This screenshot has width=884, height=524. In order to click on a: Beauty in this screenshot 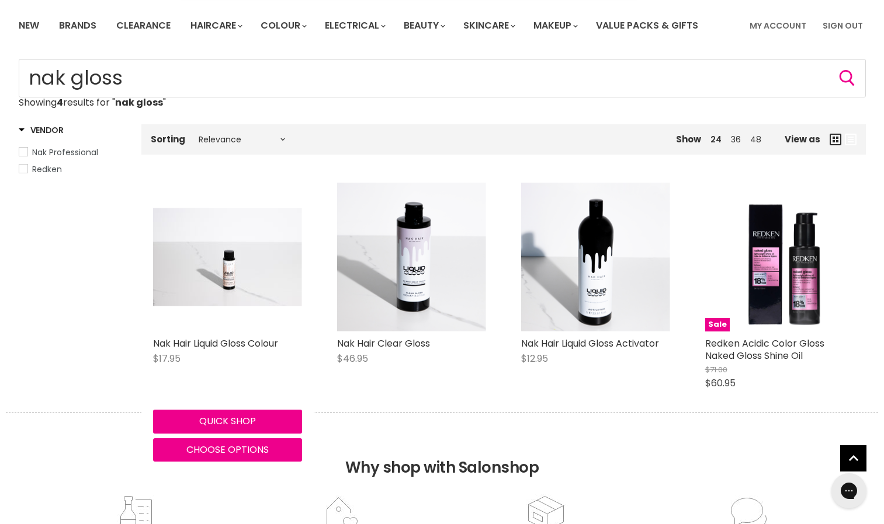, I will do `click(423, 26)`.